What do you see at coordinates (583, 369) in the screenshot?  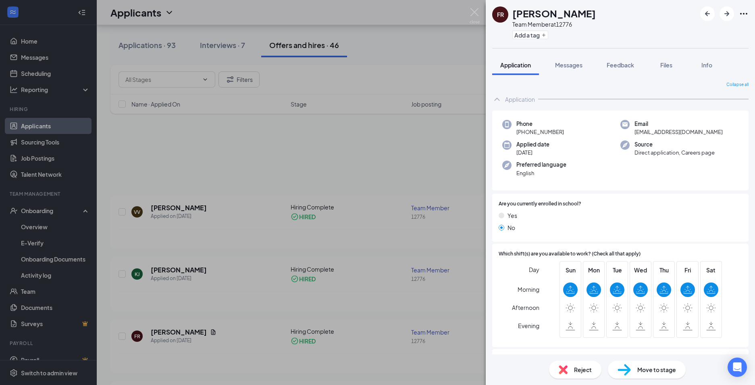 I see `span: Reject` at bounding box center [583, 369].